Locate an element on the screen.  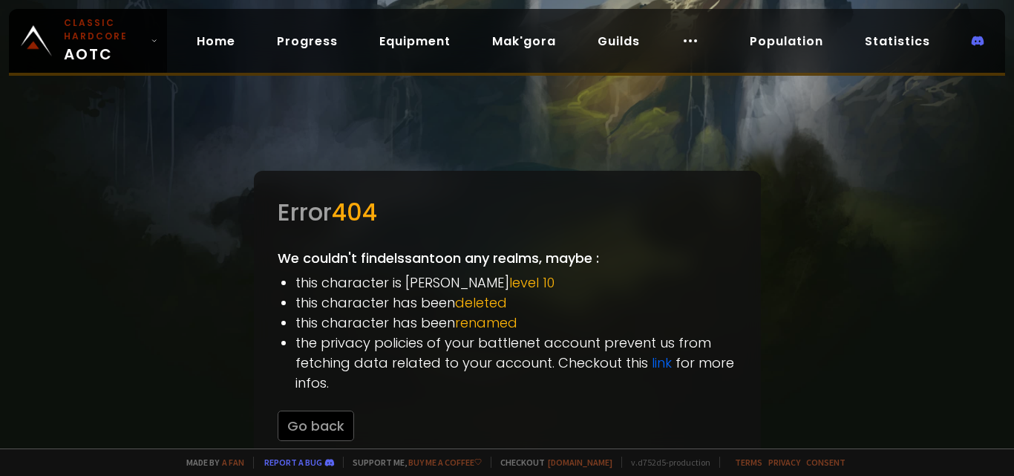
a: Guilds is located at coordinates (618, 41).